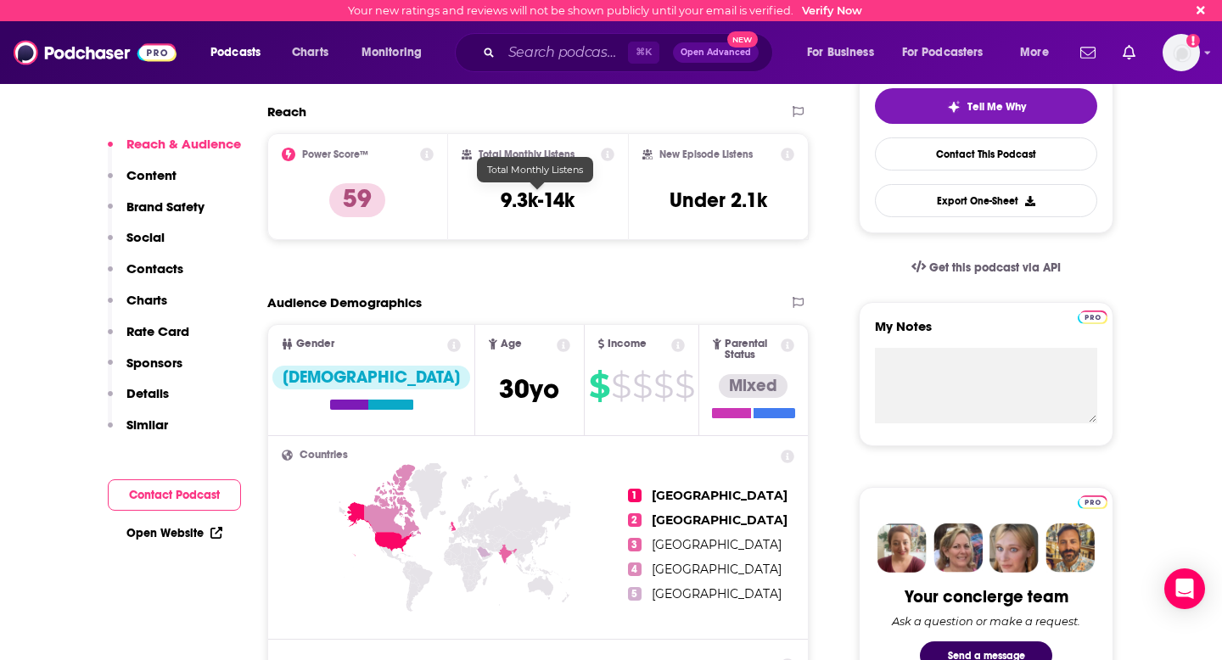 This screenshot has height=660, width=1222. Describe the element at coordinates (529, 389) in the screenshot. I see `span: 30 yo` at that location.